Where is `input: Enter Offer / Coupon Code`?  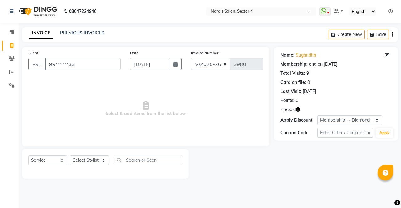 input: Enter Offer / Coupon Code is located at coordinates (345, 133).